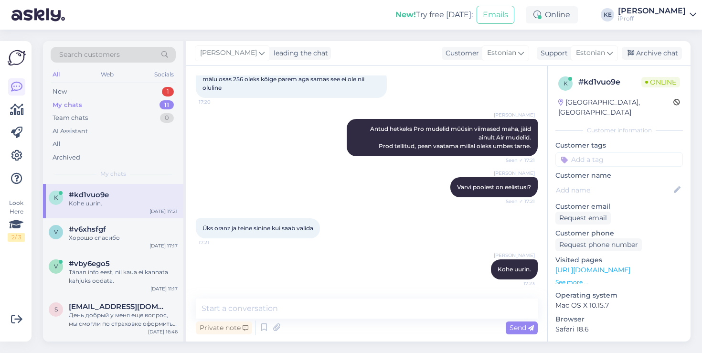 The height and width of the screenshot is (353, 702). I want to click on div: Customer, so click(461, 53).